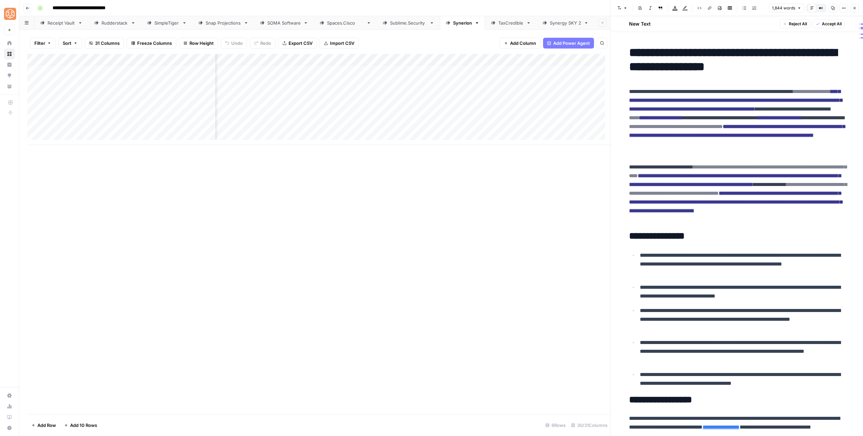 The height and width of the screenshot is (436, 863). I want to click on h2: New Text, so click(640, 24).